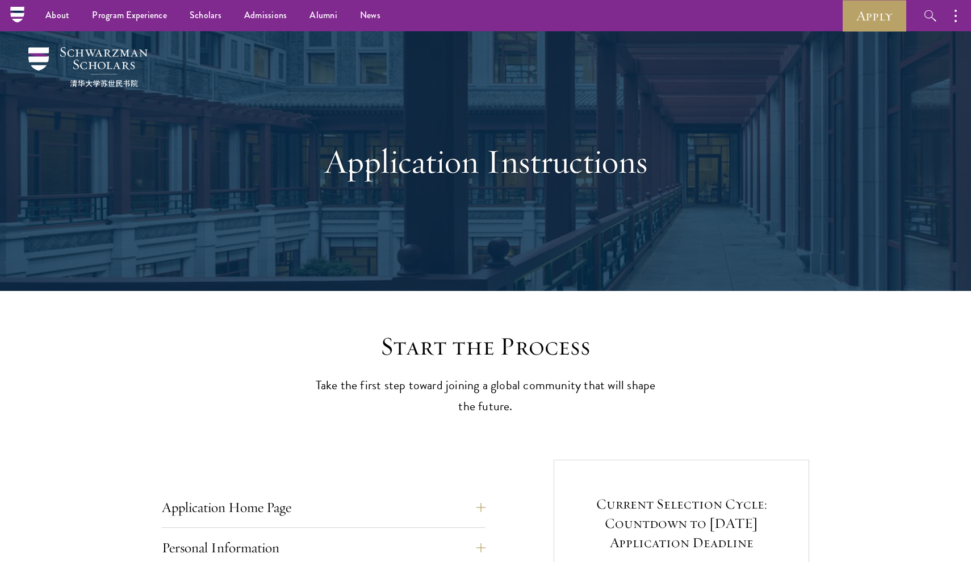 This screenshot has width=971, height=562. I want to click on button: Personal Information, so click(324, 547).